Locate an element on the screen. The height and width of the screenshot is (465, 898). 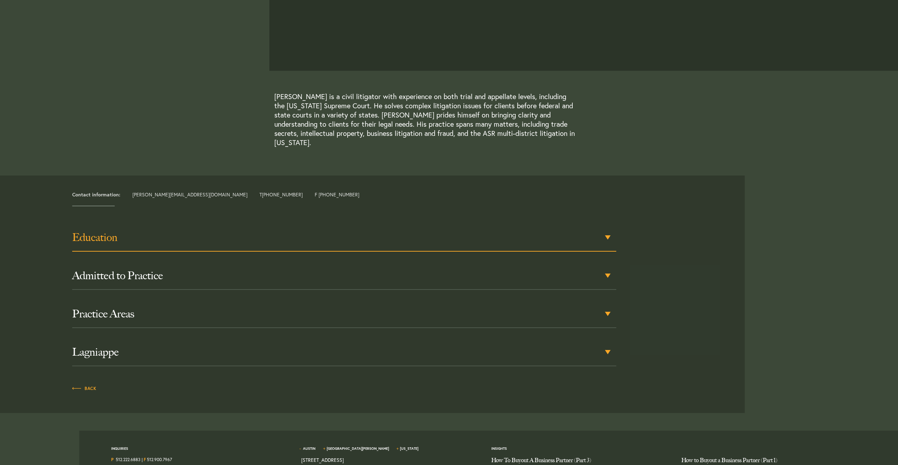
h3: Admitted to Practice is located at coordinates (344, 276).